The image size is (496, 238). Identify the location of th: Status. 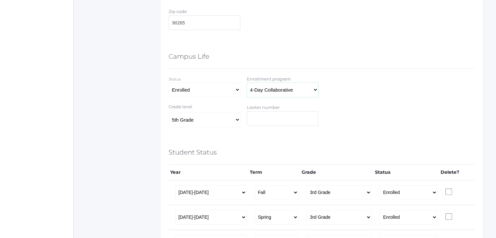
(406, 173).